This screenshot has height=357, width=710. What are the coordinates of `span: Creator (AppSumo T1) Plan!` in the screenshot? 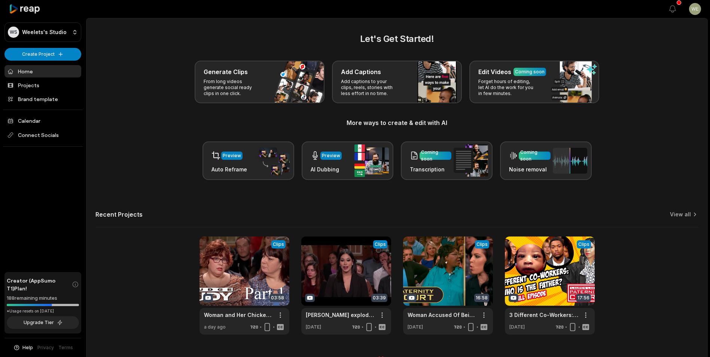 It's located at (39, 285).